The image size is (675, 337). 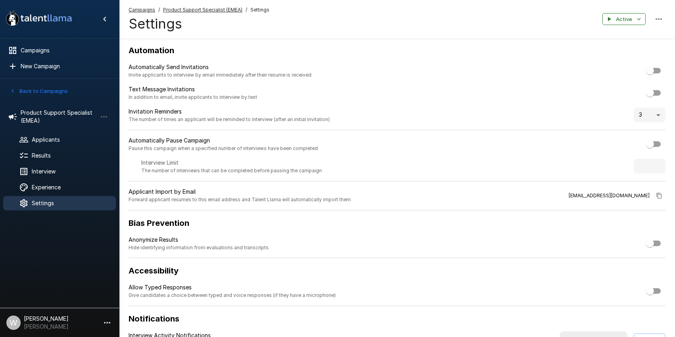 What do you see at coordinates (153, 271) in the screenshot?
I see `b: Accessibility` at bounding box center [153, 271].